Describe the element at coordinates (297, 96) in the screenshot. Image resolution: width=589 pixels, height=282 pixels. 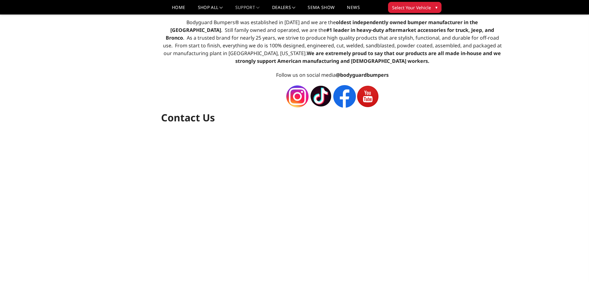
I see `img: instagram-icon-1.png` at that location.